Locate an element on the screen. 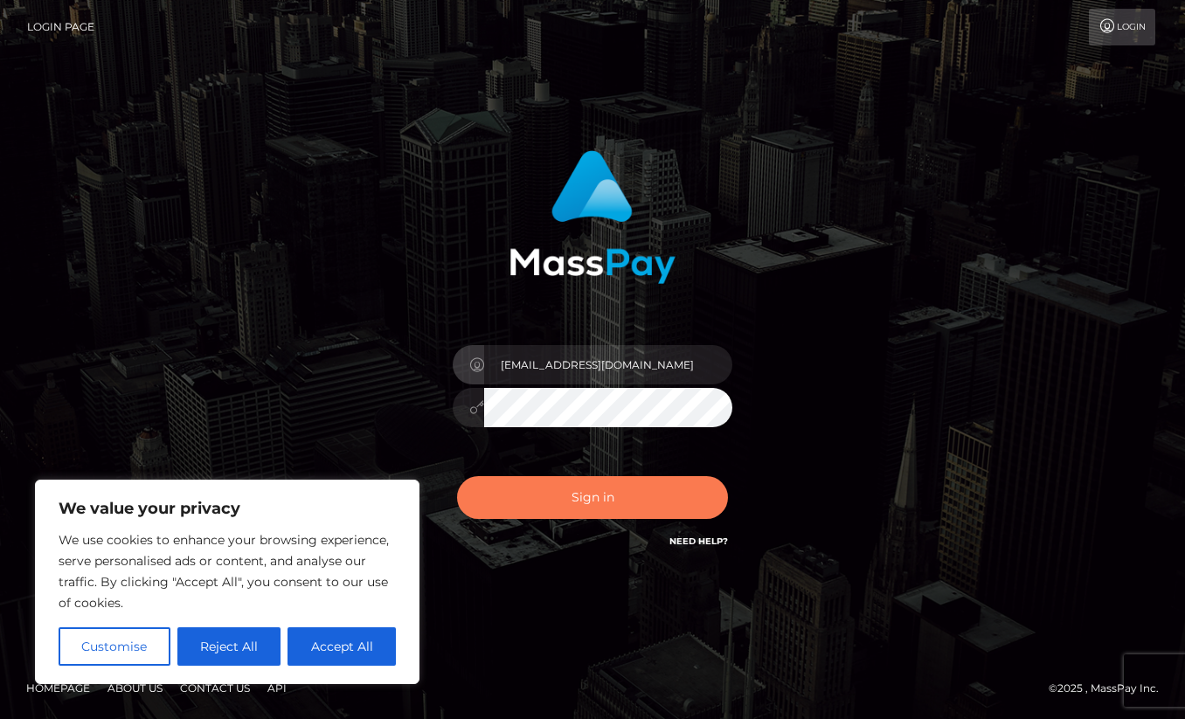 The width and height of the screenshot is (1185, 719). a: Need Help? is located at coordinates (698, 541).